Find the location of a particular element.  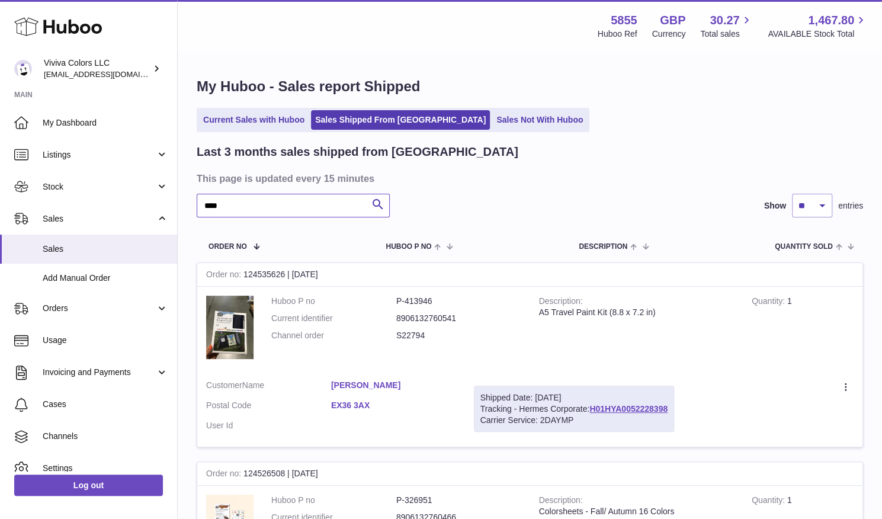

img: admin@vivivacolors.com is located at coordinates (23, 69).